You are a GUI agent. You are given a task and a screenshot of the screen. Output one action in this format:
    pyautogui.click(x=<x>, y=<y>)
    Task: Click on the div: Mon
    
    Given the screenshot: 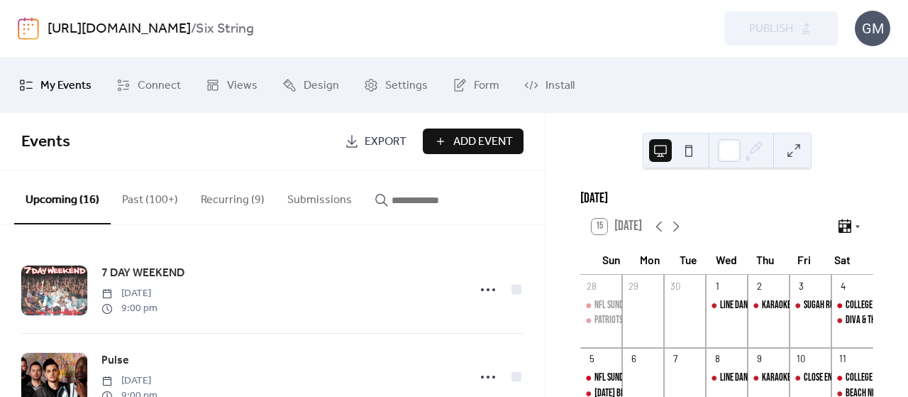 What is the action you would take?
    pyautogui.click(x=649, y=259)
    